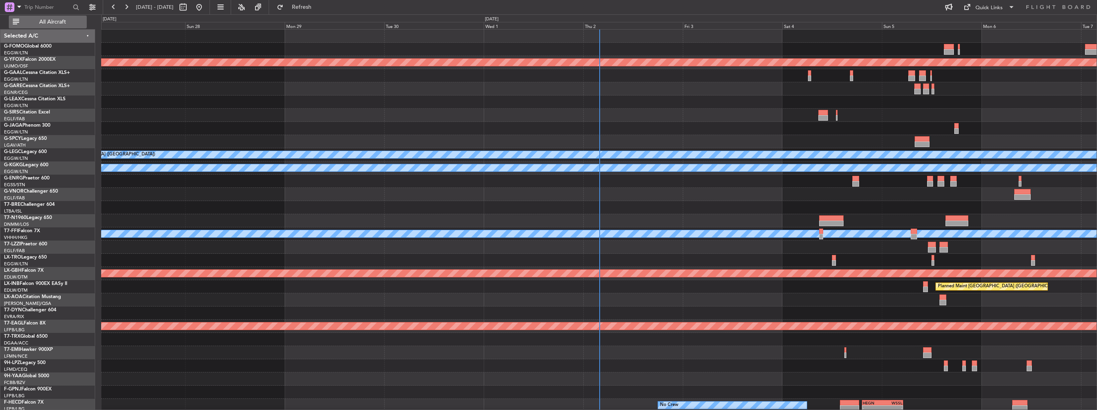 The height and width of the screenshot is (410, 1097). Describe the element at coordinates (533, 26) in the screenshot. I see `div: Wed 1` at that location.